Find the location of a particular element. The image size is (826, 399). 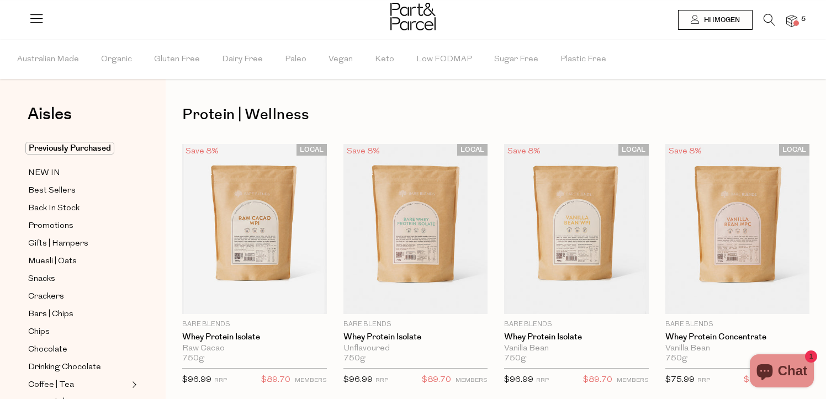

span: Paleo is located at coordinates (295, 60).